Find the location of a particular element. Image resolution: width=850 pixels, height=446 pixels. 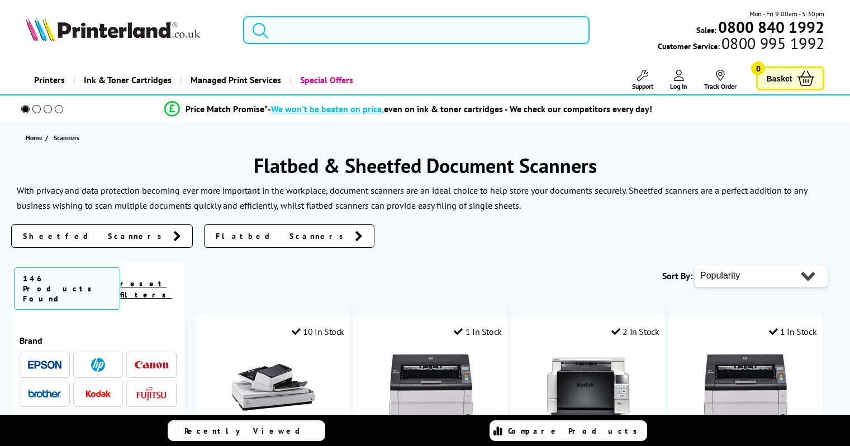

div: - even on ink & toner cartridges - We check our competitors every day! is located at coordinates (460, 109).